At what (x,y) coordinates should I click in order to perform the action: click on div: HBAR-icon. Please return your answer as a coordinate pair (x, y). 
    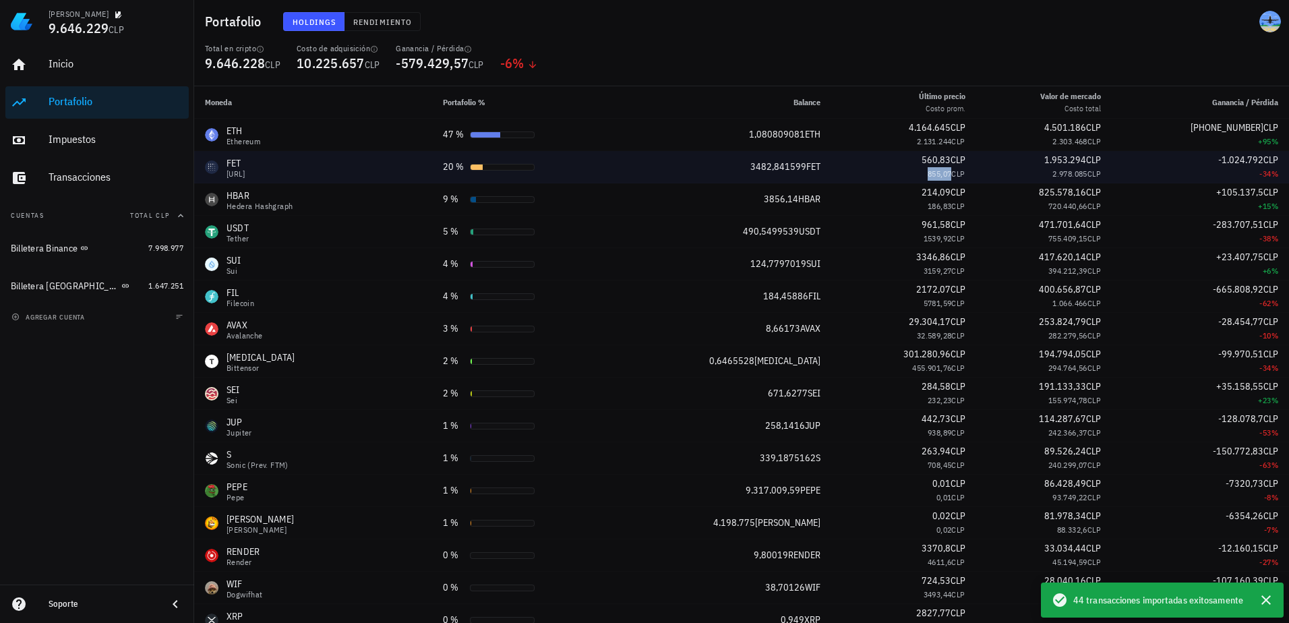
    Looking at the image, I should click on (212, 199).